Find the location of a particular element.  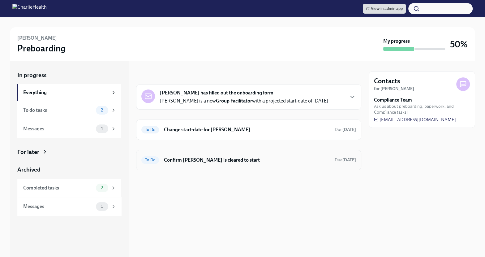

span: October 2nd, 2025 09:00 is located at coordinates (345, 160).